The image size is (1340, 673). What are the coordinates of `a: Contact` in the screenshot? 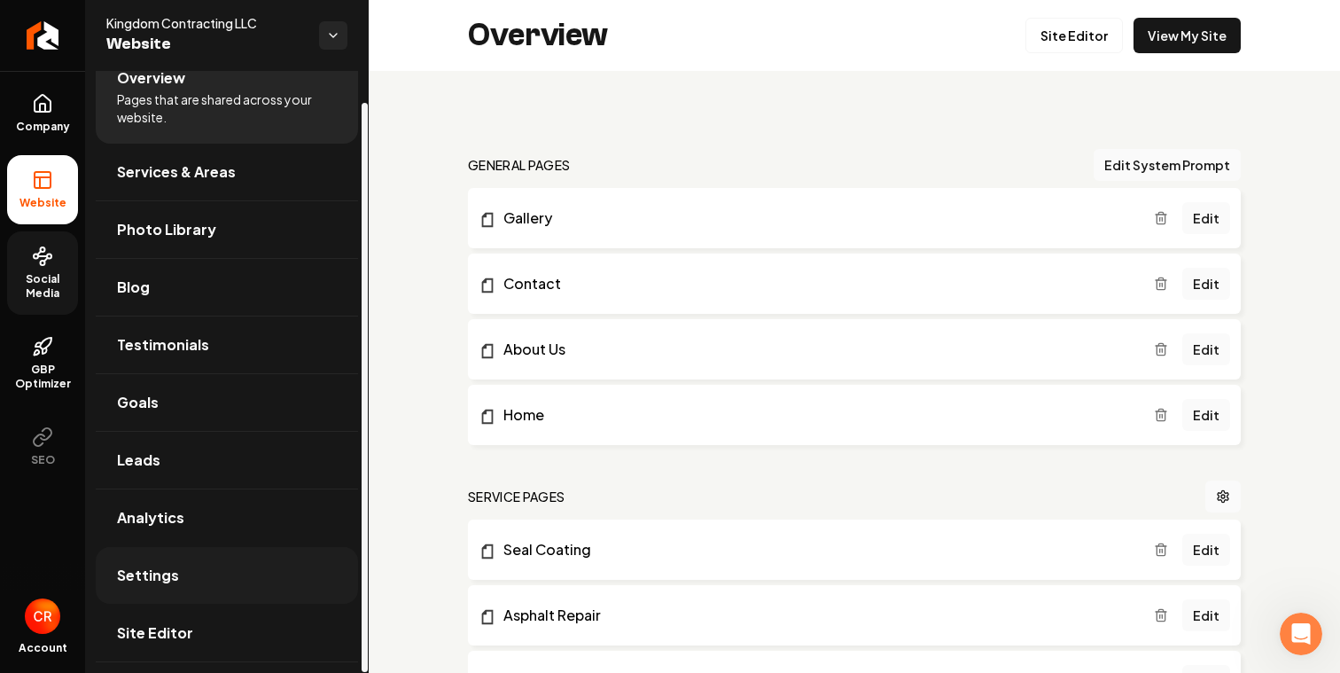 It's located at (816, 284).